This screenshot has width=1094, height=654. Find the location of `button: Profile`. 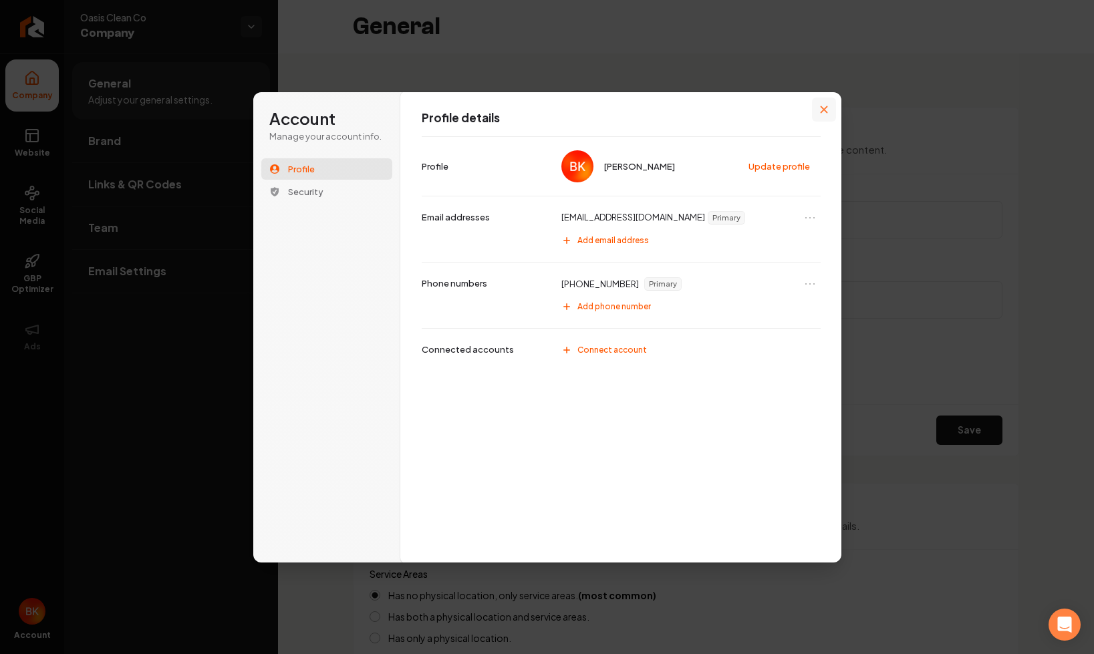

button: Profile is located at coordinates (327, 169).